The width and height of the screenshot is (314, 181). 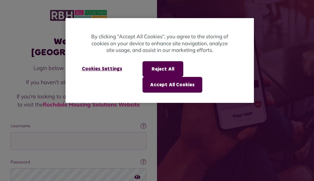 What do you see at coordinates (160, 60) in the screenshot?
I see `div: Cookie banner` at bounding box center [160, 60].